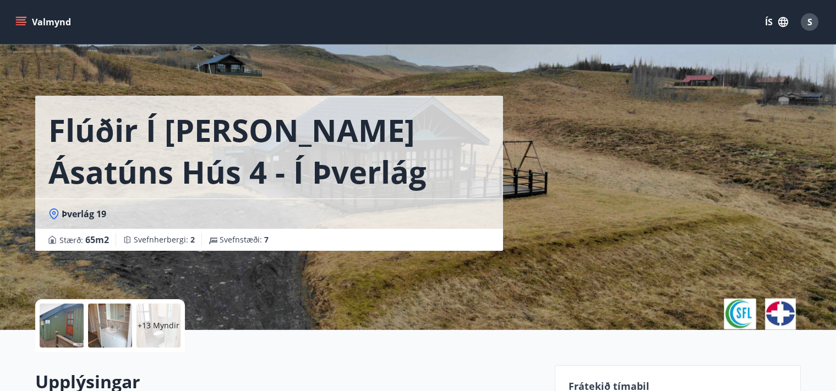 The image size is (836, 391). Describe the element at coordinates (777, 22) in the screenshot. I see `button: ÍS` at that location.